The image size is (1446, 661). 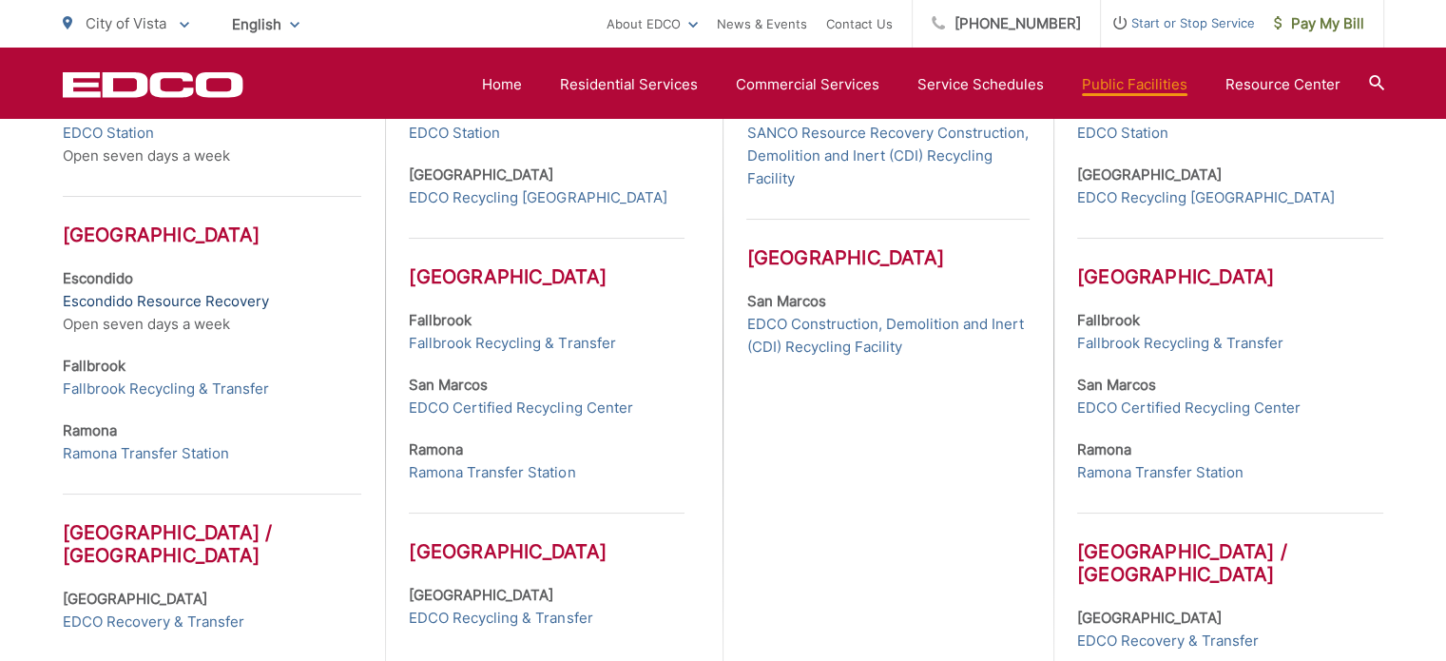 I want to click on a: Contact Us, so click(x=859, y=24).